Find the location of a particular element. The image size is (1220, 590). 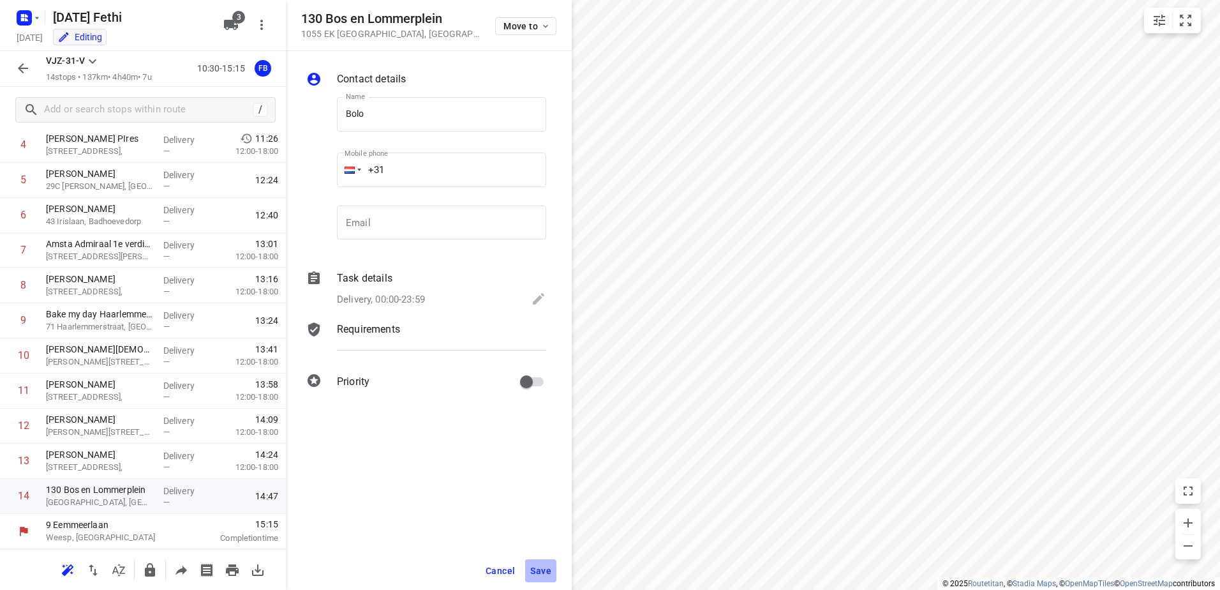

span: 13:01 is located at coordinates (267, 244).